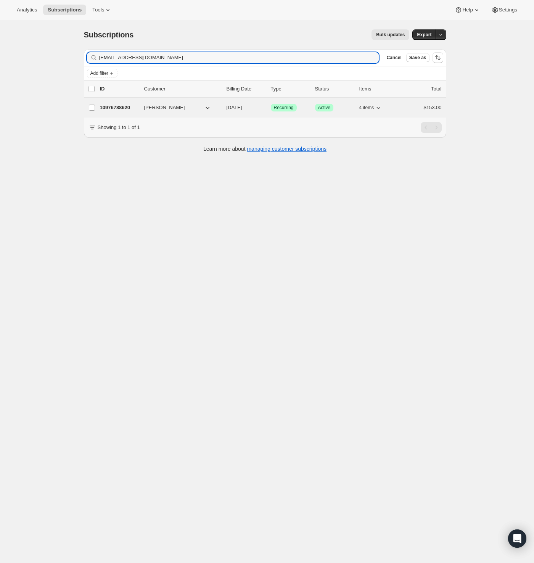 The height and width of the screenshot is (563, 534). Describe the element at coordinates (508, 10) in the screenshot. I see `span: Settings` at that location.